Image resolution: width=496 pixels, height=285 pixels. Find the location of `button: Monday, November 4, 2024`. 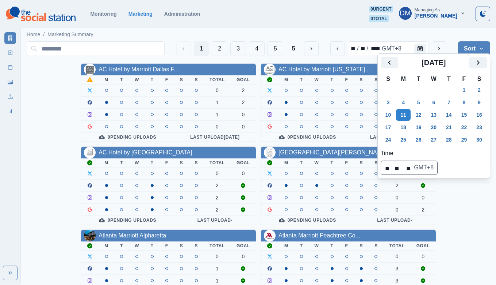

button: Monday, November 4, 2024 is located at coordinates (404, 102).